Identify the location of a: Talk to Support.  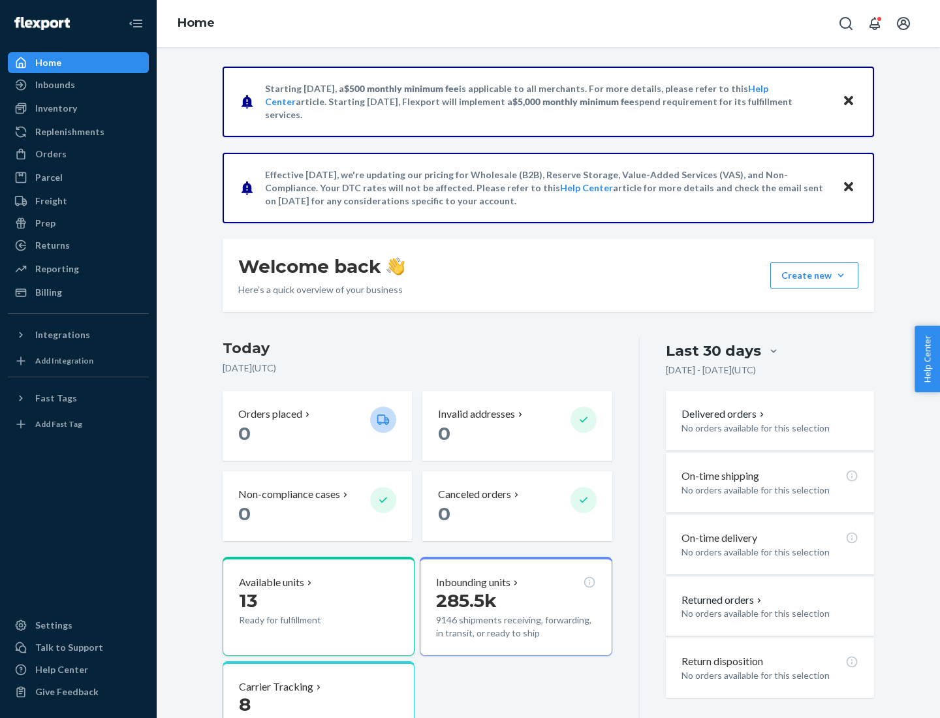
(78, 647).